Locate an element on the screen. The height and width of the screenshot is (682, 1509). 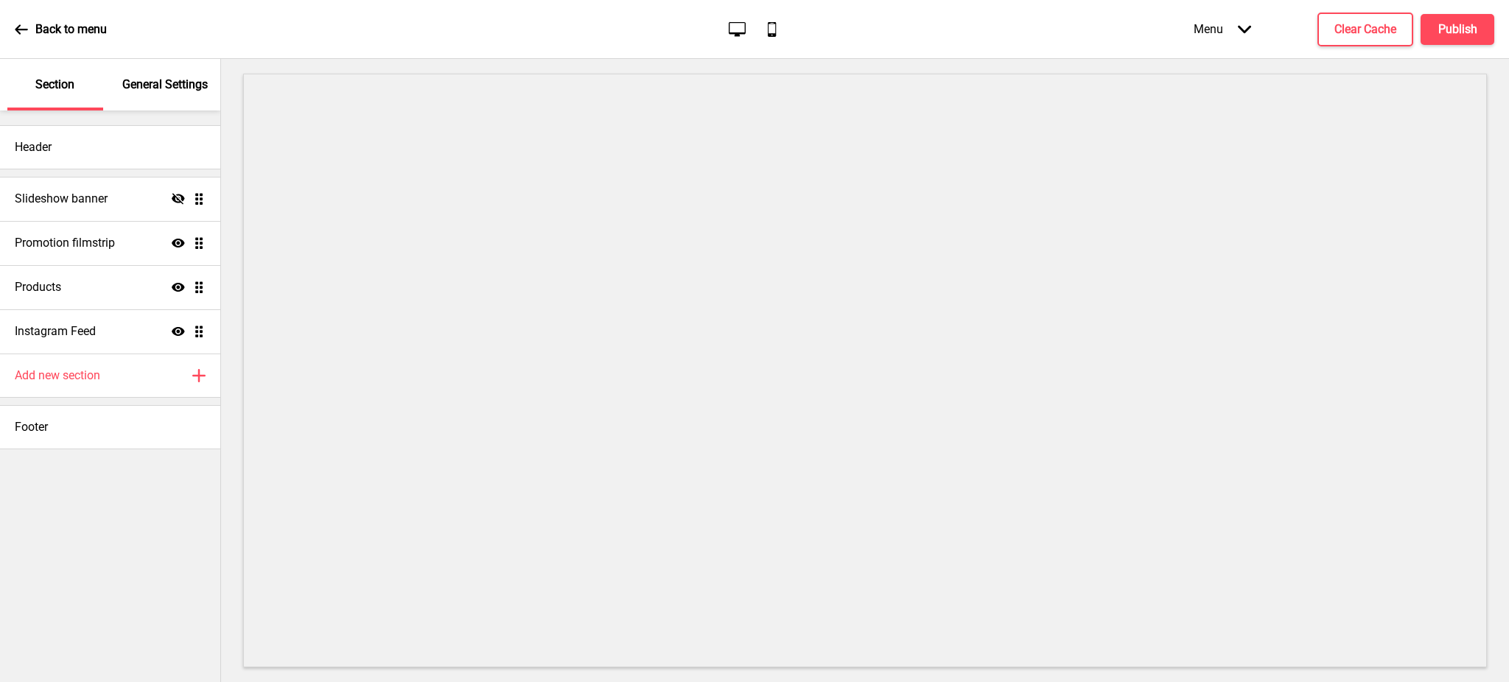
h4: Footer is located at coordinates (31, 427).